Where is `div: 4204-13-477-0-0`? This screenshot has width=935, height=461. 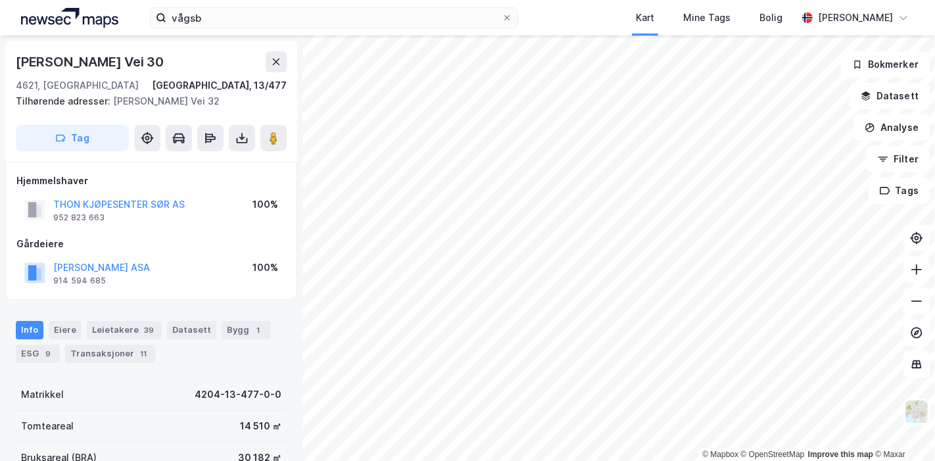 div: 4204-13-477-0-0 is located at coordinates (238, 395).